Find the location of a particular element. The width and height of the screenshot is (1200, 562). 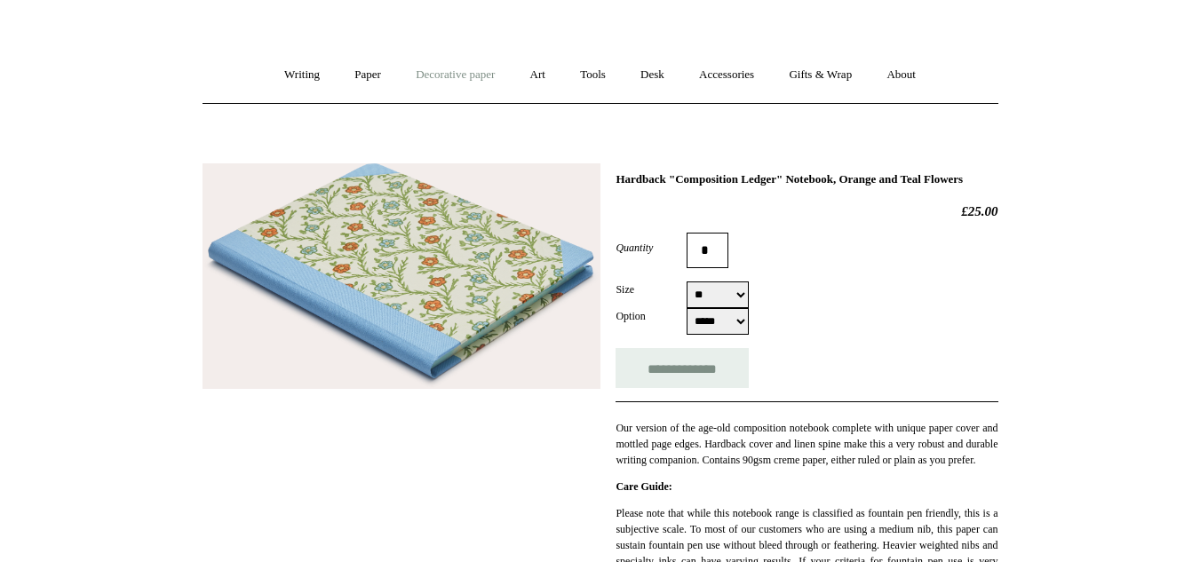

a: Accessories is located at coordinates (727, 75).